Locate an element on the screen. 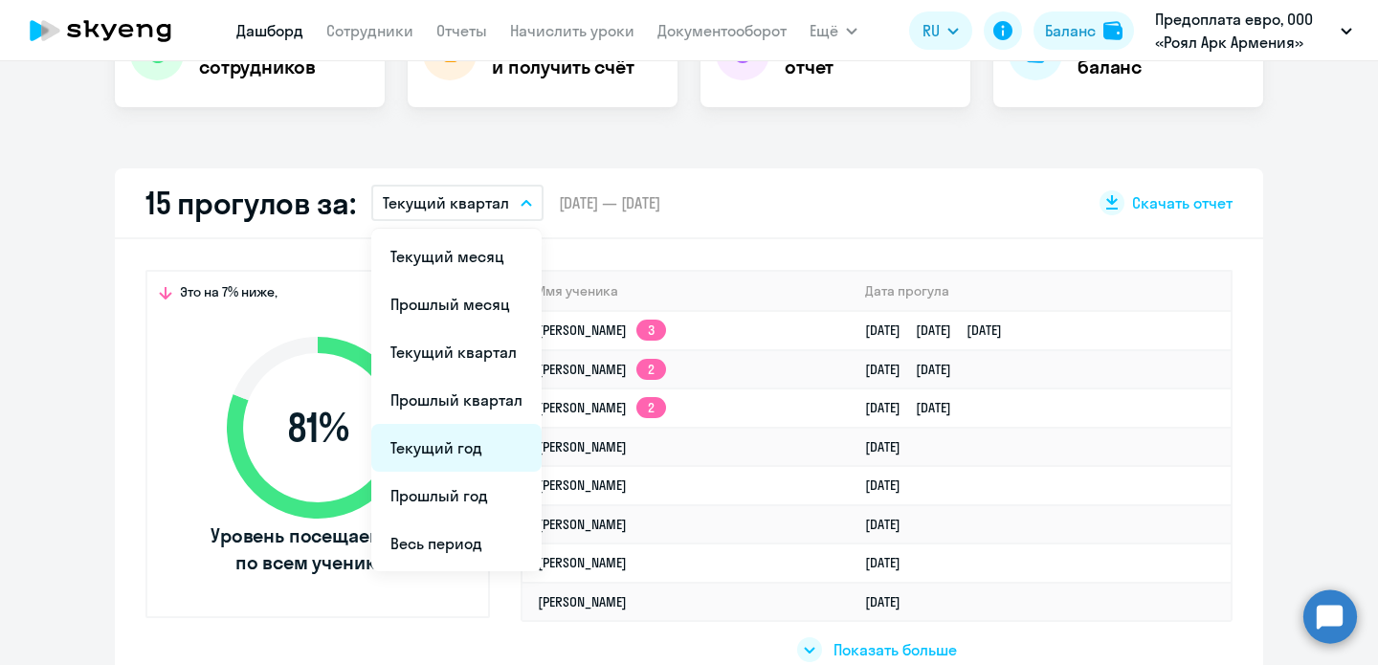  th: Дата прогула is located at coordinates (1040, 291).